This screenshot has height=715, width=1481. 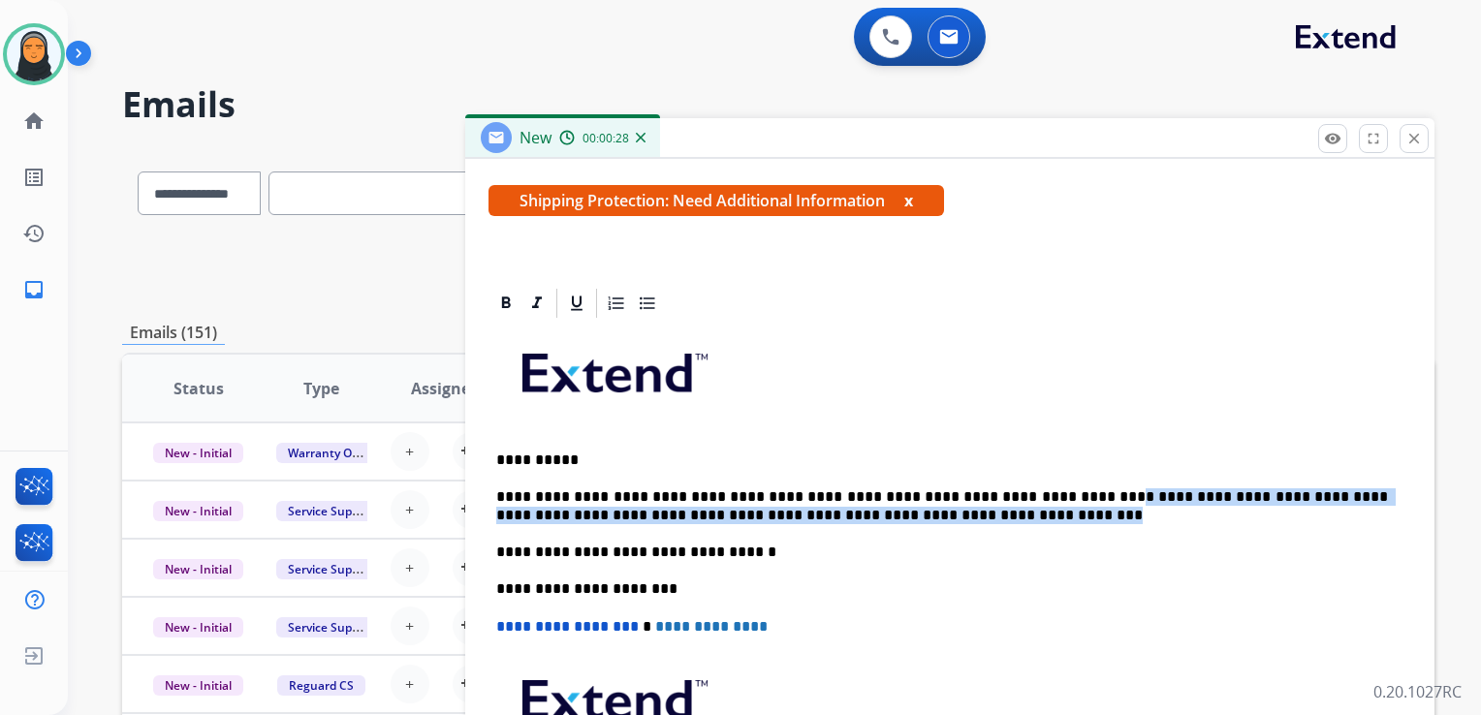 I want to click on div: Bullet List, so click(x=647, y=303).